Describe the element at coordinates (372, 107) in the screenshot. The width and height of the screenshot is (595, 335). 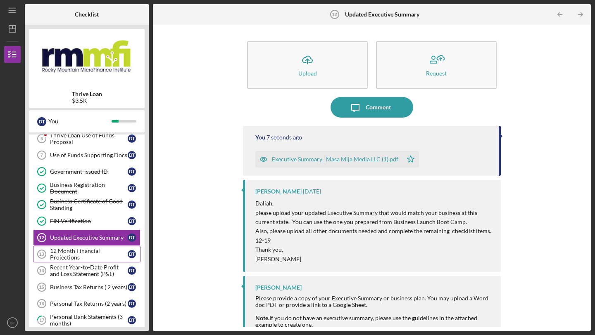
I see `button: Comment` at that location.